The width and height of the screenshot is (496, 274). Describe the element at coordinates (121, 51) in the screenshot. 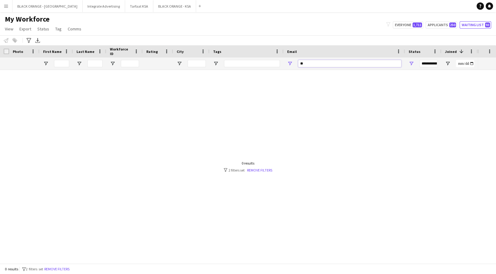

I see `span: Workforce ID` at that location.